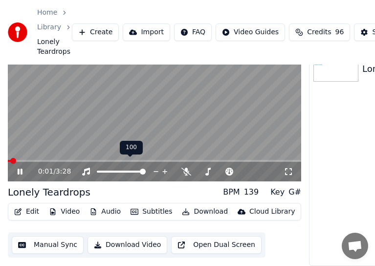 The height and width of the screenshot is (266, 375). I want to click on button: Import, so click(146, 32).